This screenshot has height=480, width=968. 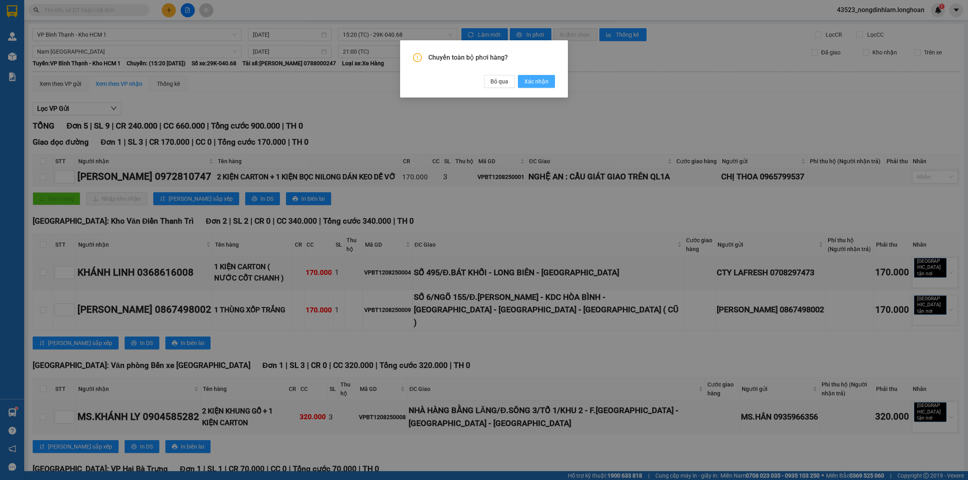 What do you see at coordinates (536, 81) in the screenshot?
I see `span: Xác nhận` at bounding box center [536, 81].